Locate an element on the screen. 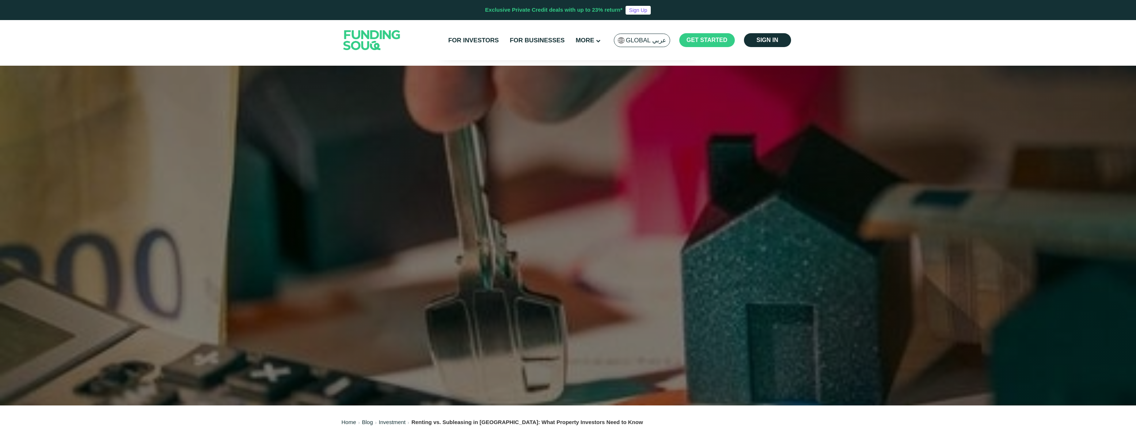 The height and width of the screenshot is (431, 1136). a: Blog is located at coordinates (368, 422).